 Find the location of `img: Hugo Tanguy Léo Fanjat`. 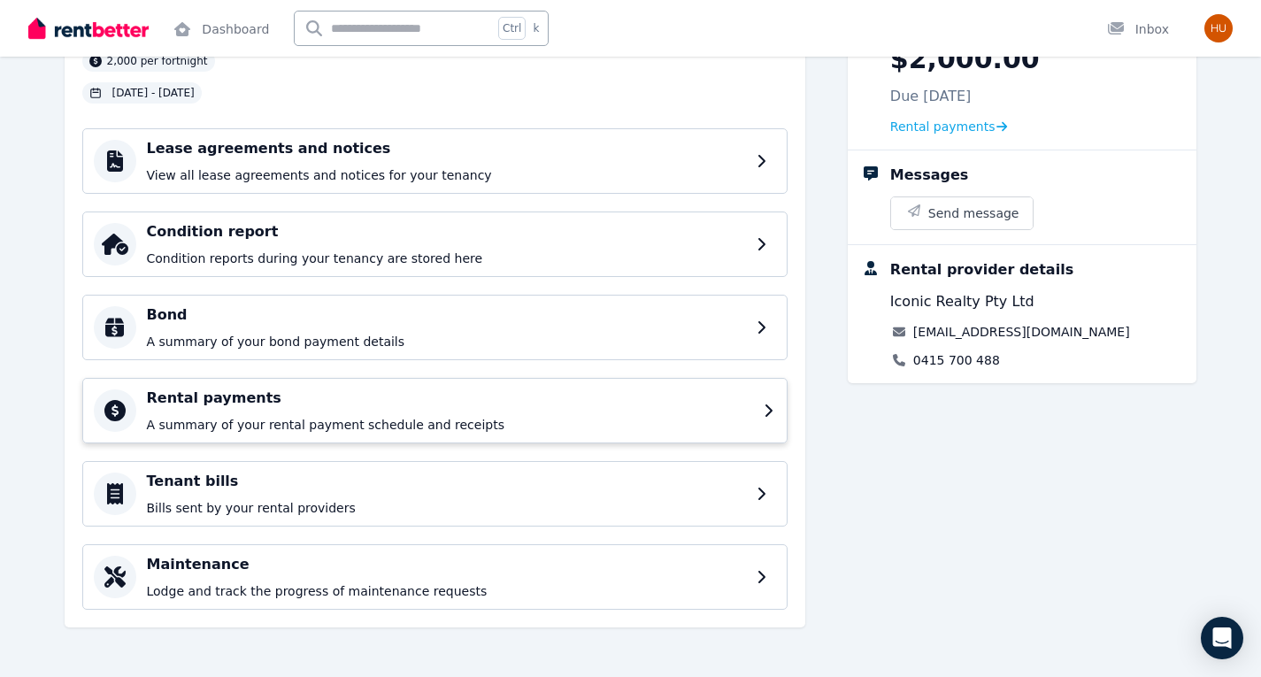

img: Hugo Tanguy Léo Fanjat is located at coordinates (1218, 28).